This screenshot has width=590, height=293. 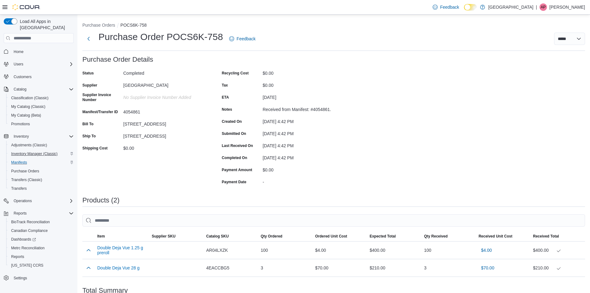 What do you see at coordinates (118, 59) in the screenshot?
I see `h3: Purchase Order Details` at bounding box center [118, 59].